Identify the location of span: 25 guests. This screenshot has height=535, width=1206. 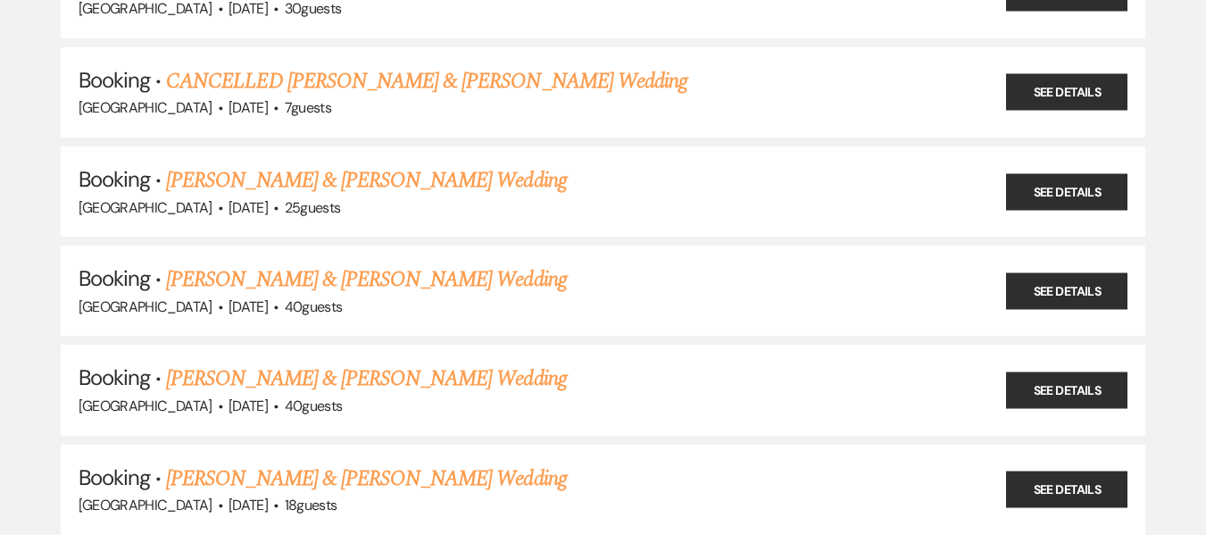
(312, 207).